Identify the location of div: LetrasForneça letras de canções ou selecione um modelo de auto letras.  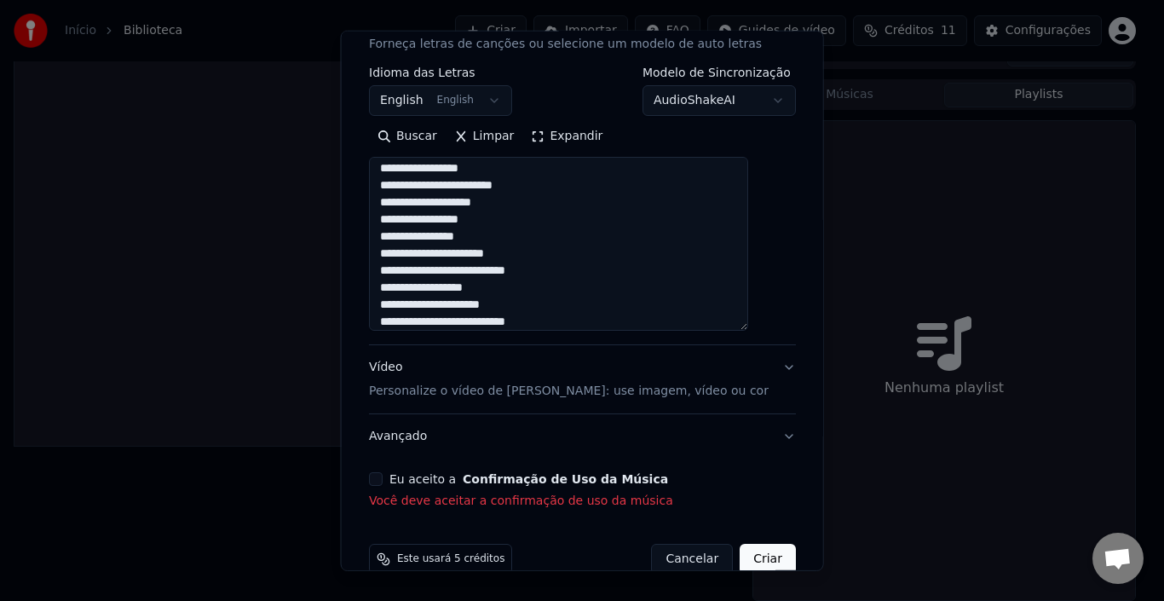
(582, 205).